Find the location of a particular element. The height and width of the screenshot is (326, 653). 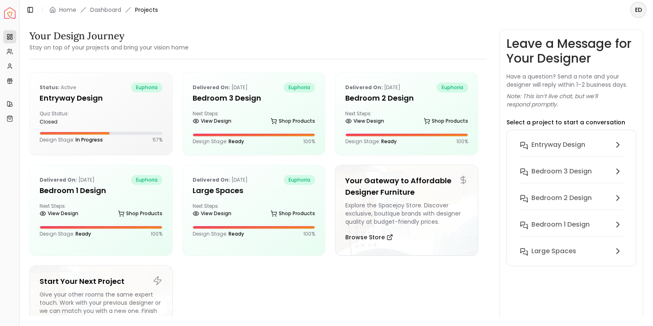

p: Have a question? Send a note and your designer will reply within 1–2 business days. is located at coordinates (572, 80).